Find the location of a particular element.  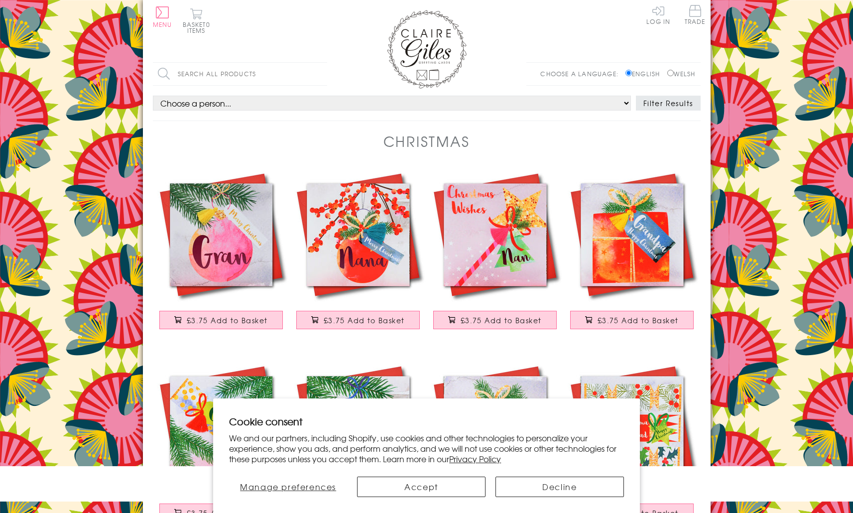

a: Log In is located at coordinates (658, 14).